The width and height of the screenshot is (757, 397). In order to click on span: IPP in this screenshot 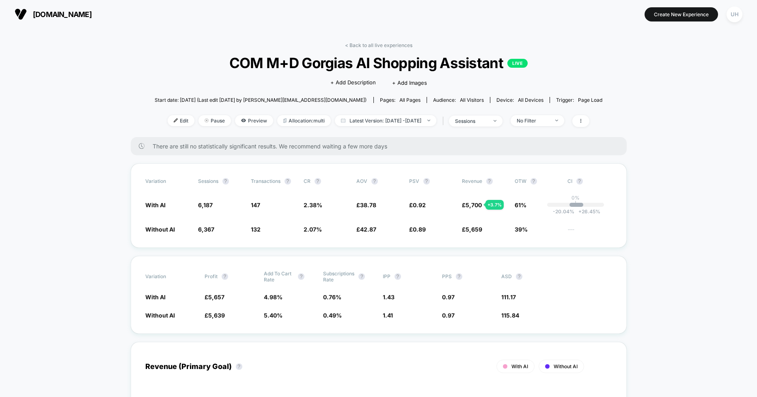, I will do `click(386, 276)`.